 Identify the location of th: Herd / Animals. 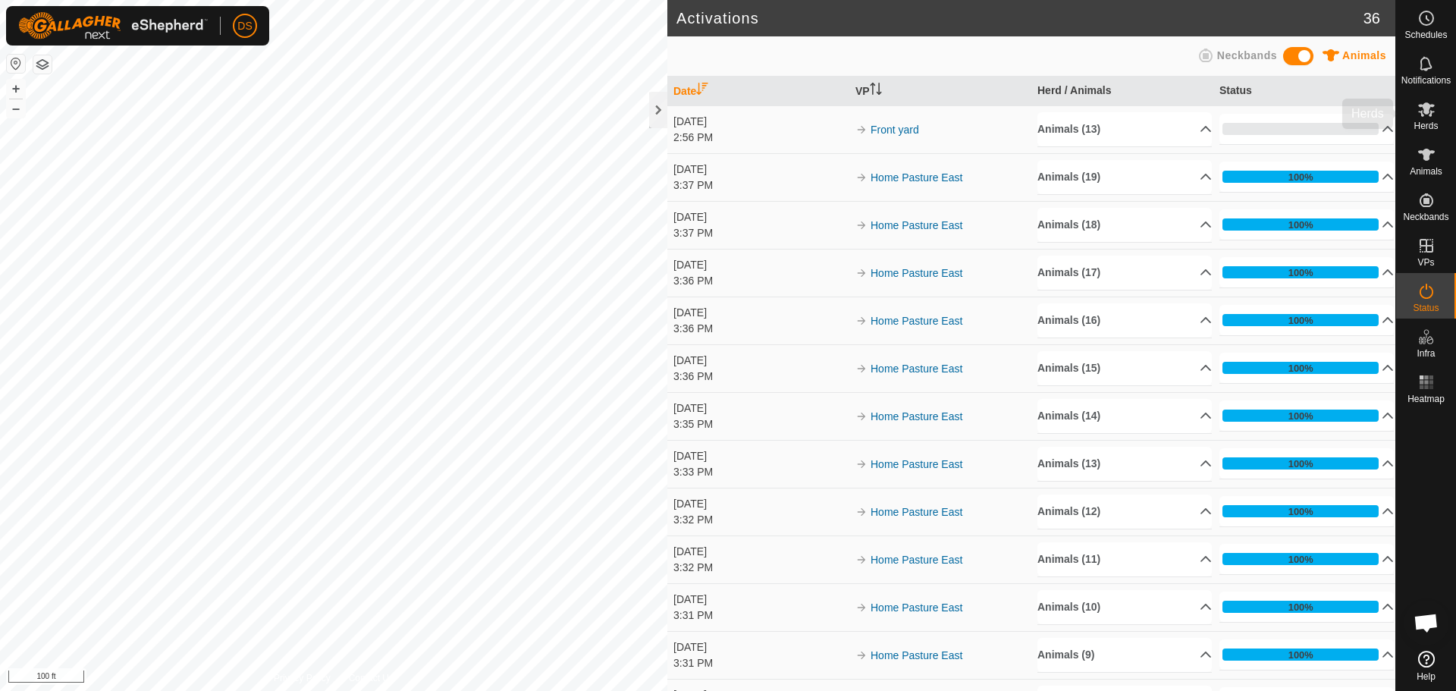
(1123, 91).